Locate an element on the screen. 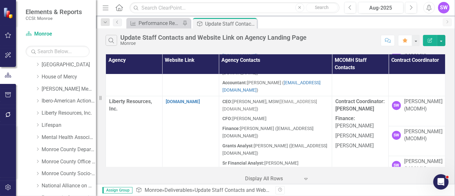  a: Monroe County Office of Mental Health is located at coordinates (69, 162).